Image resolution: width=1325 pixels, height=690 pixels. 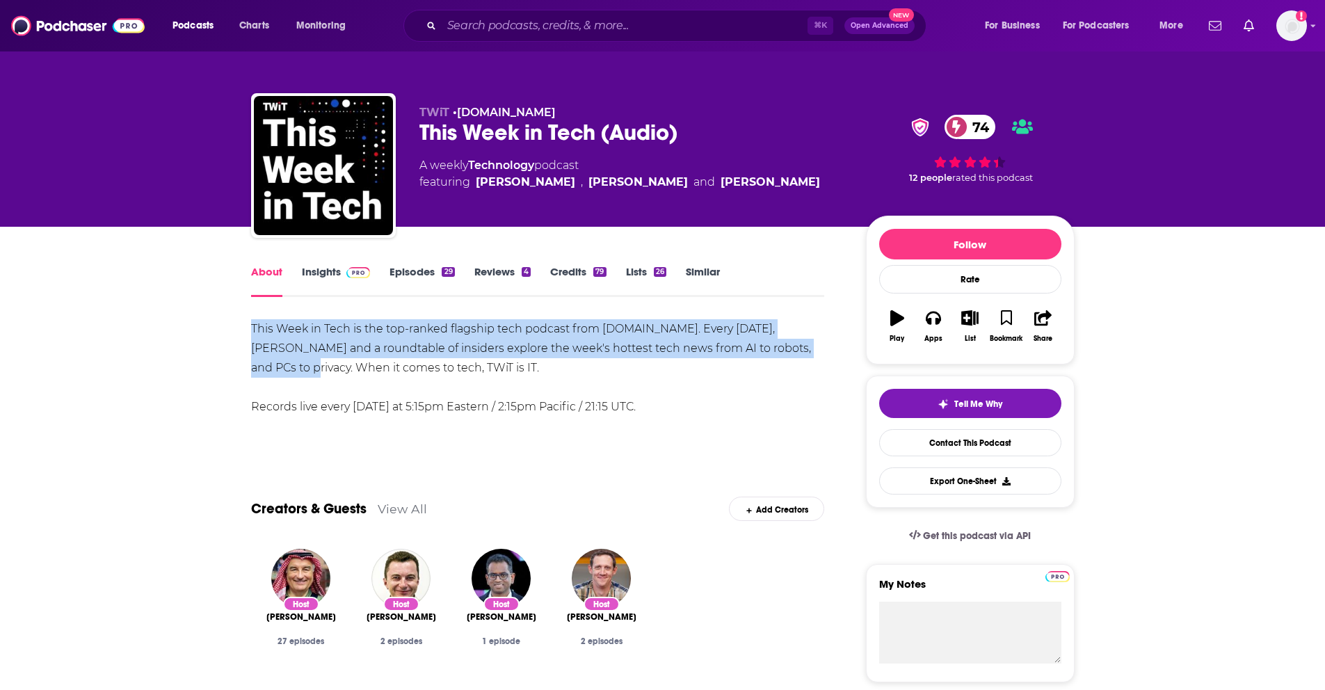 What do you see at coordinates (401, 578) in the screenshot?
I see `img: Iain Thomson` at bounding box center [401, 578].